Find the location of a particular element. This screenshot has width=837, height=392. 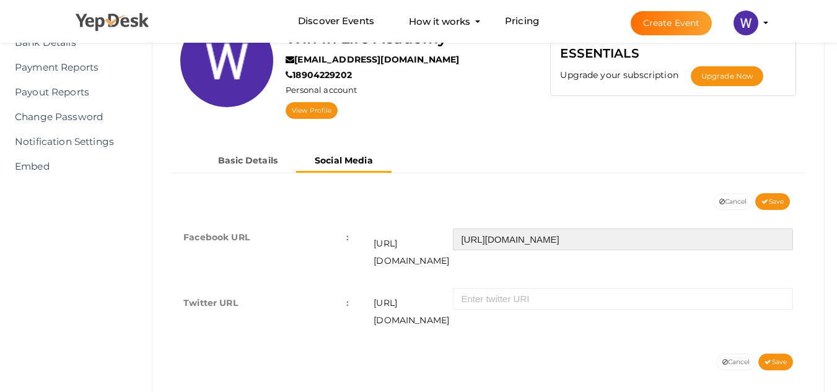

a: View Profile is located at coordinates (312, 110).